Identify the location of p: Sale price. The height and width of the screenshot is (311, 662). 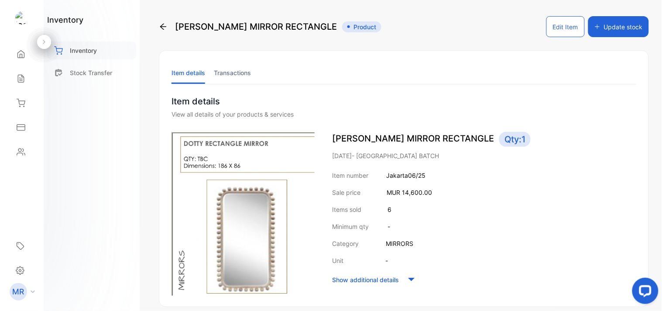
(346, 192).